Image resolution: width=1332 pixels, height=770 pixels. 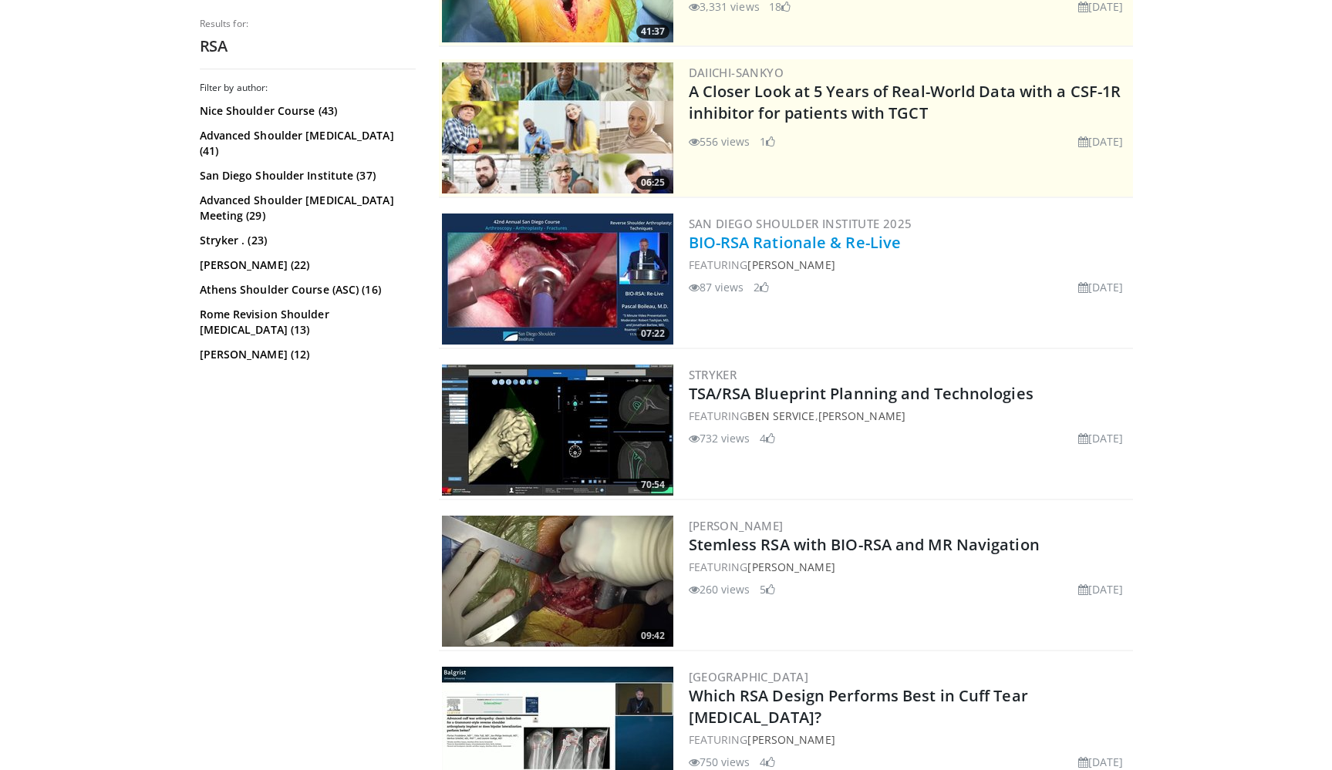 I want to click on a: BIO-RSA Rationale & Re-Live, so click(x=795, y=242).